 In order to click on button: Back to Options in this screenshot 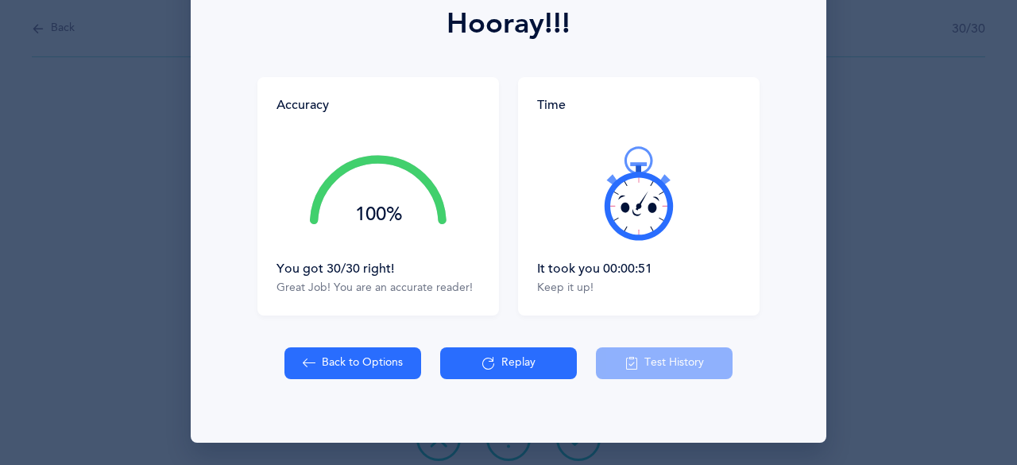, I will do `click(353, 363)`.